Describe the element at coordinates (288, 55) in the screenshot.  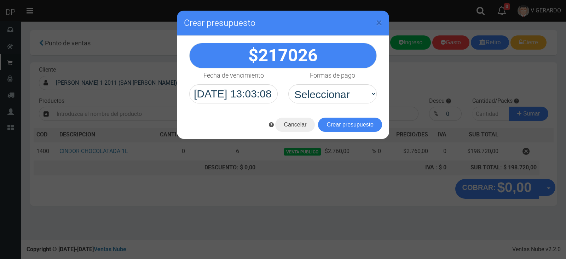
I see `span: 217026` at that location.